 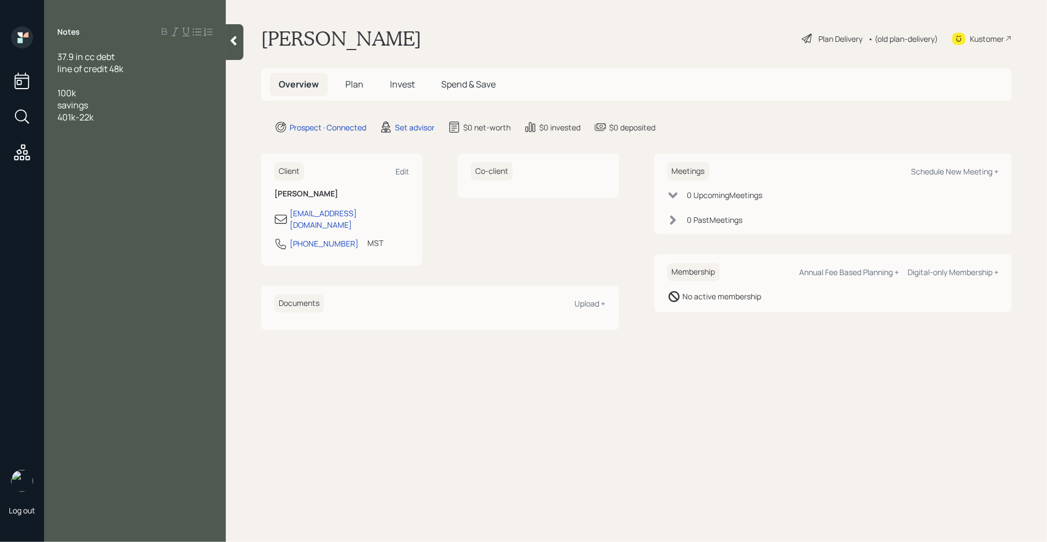 I want to click on label: Notes, so click(x=68, y=32).